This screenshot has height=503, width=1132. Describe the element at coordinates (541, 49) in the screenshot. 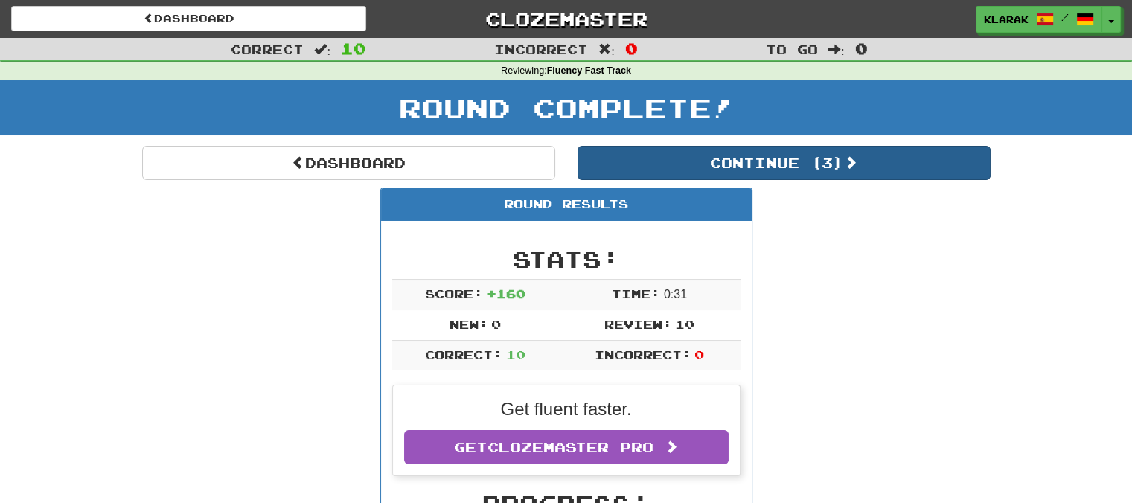

I see `span: Incorrect` at that location.